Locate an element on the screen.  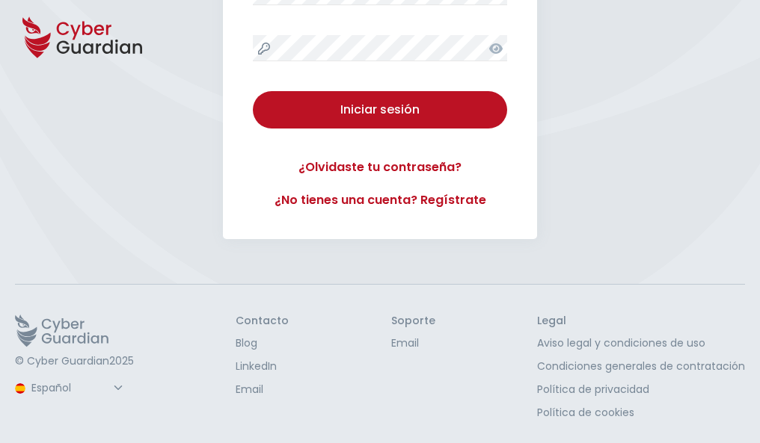
a: LinkedIn is located at coordinates (262, 366).